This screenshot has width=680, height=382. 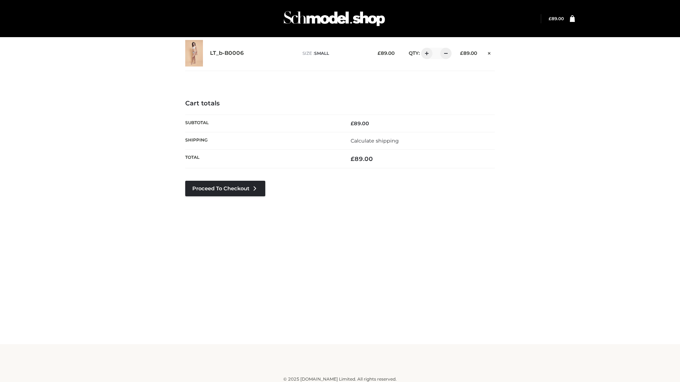 I want to click on th: Total, so click(x=262, y=159).